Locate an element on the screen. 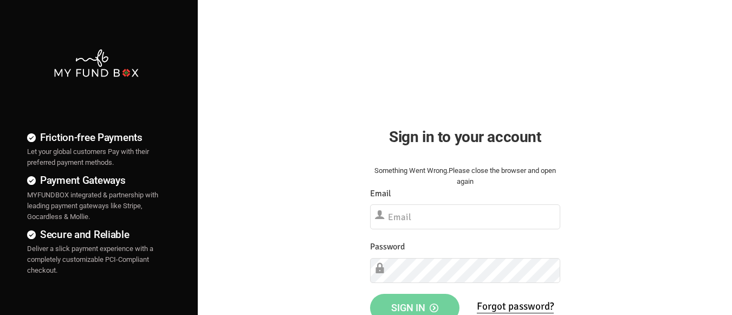  h4: Secure and Reliable is located at coordinates (96, 234).